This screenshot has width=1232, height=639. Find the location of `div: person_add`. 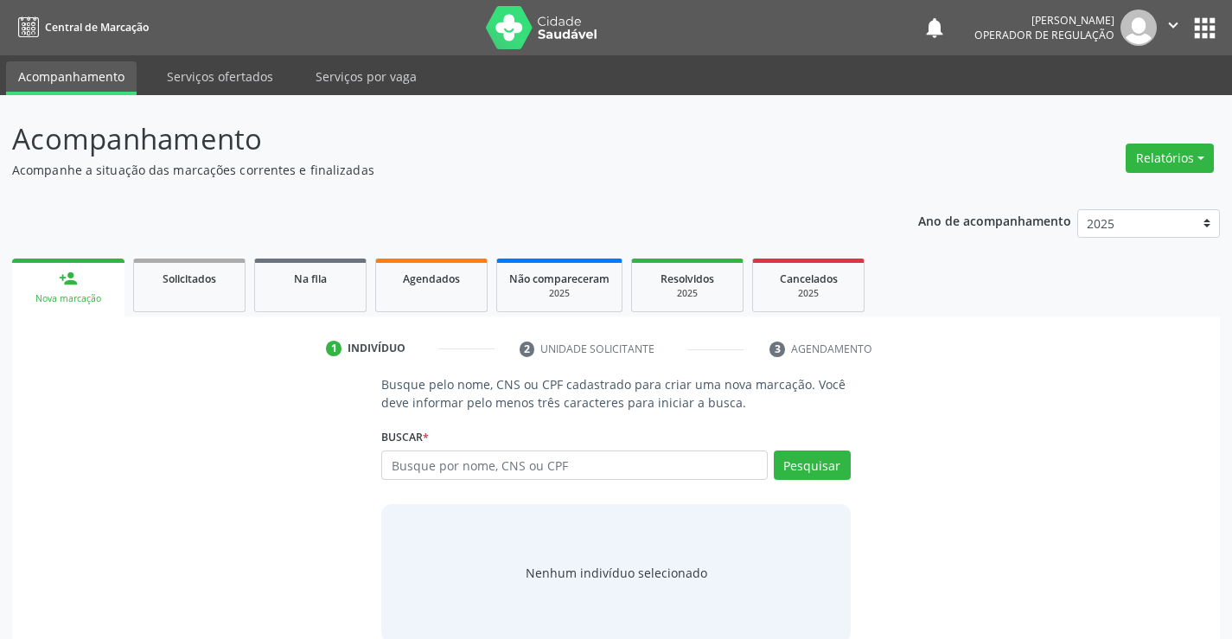

div: person_add is located at coordinates (68, 278).